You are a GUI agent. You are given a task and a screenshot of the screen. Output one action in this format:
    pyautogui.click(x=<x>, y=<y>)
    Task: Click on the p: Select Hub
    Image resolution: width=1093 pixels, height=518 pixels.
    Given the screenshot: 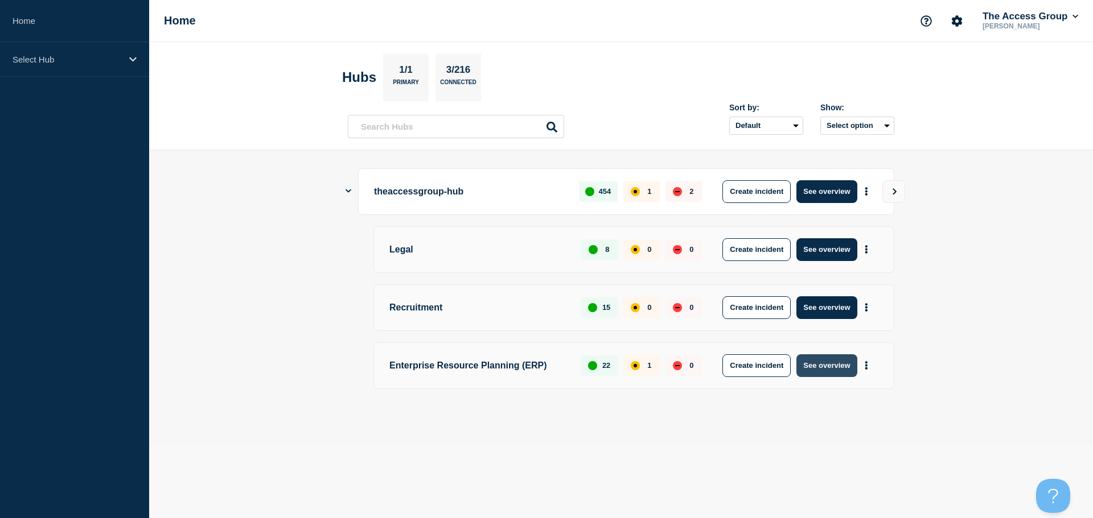 What is the action you would take?
    pyautogui.click(x=67, y=59)
    